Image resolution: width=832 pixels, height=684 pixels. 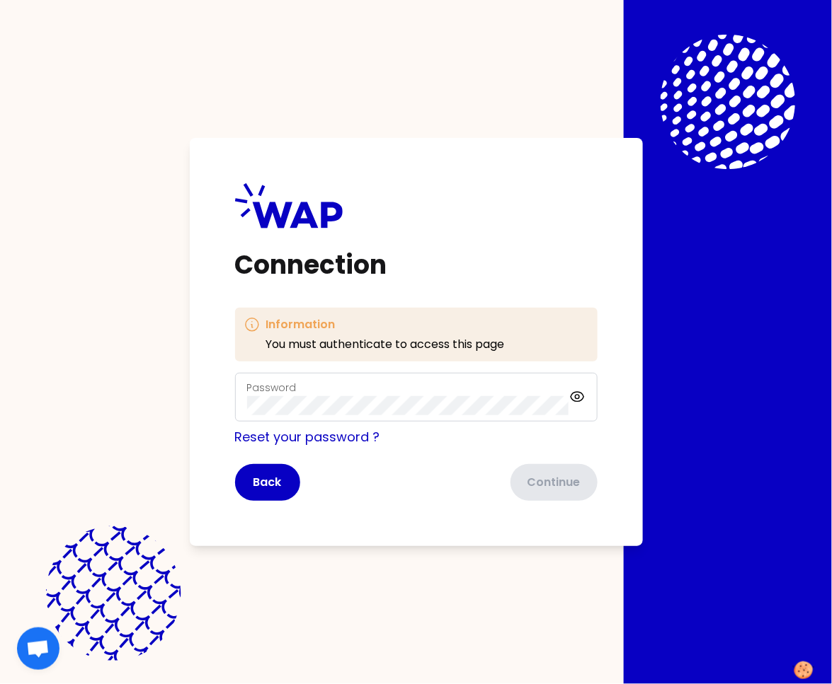 What do you see at coordinates (272, 388) in the screenshot?
I see `label: Password` at bounding box center [272, 388].